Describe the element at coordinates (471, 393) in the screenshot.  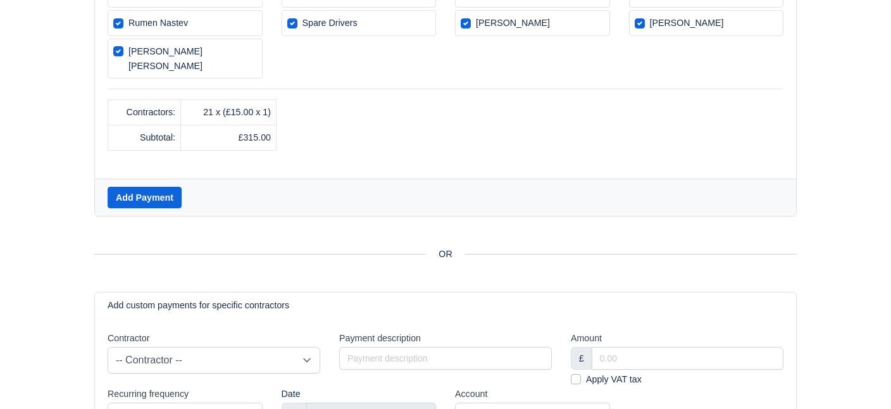
I see `label: Account` at that location.